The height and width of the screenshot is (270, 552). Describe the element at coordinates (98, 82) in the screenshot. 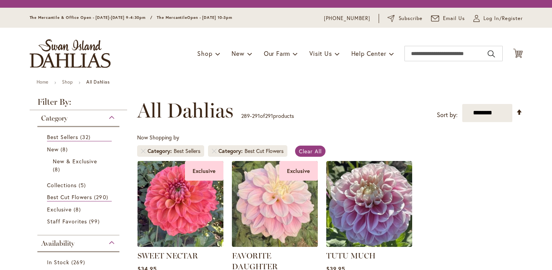

I see `strong: All Dahlias` at that location.